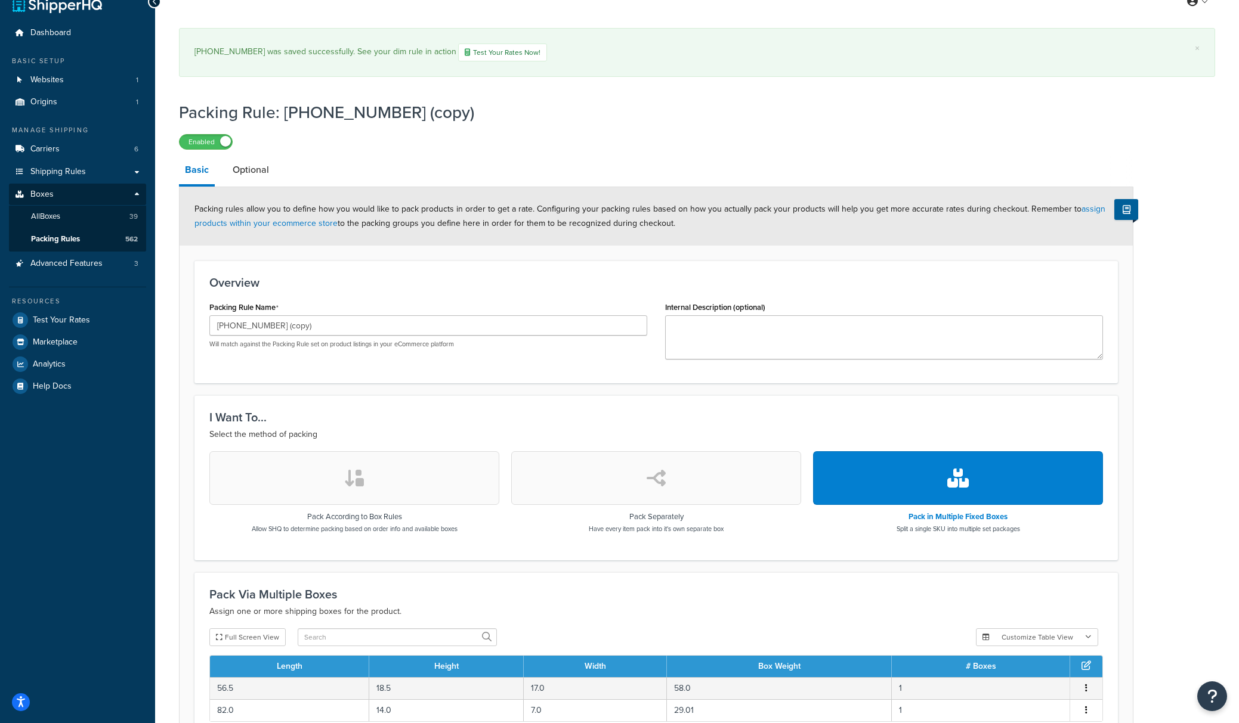 Image resolution: width=1239 pixels, height=723 pixels. Describe the element at coordinates (656, 418) in the screenshot. I see `h3: I Want To...` at that location.